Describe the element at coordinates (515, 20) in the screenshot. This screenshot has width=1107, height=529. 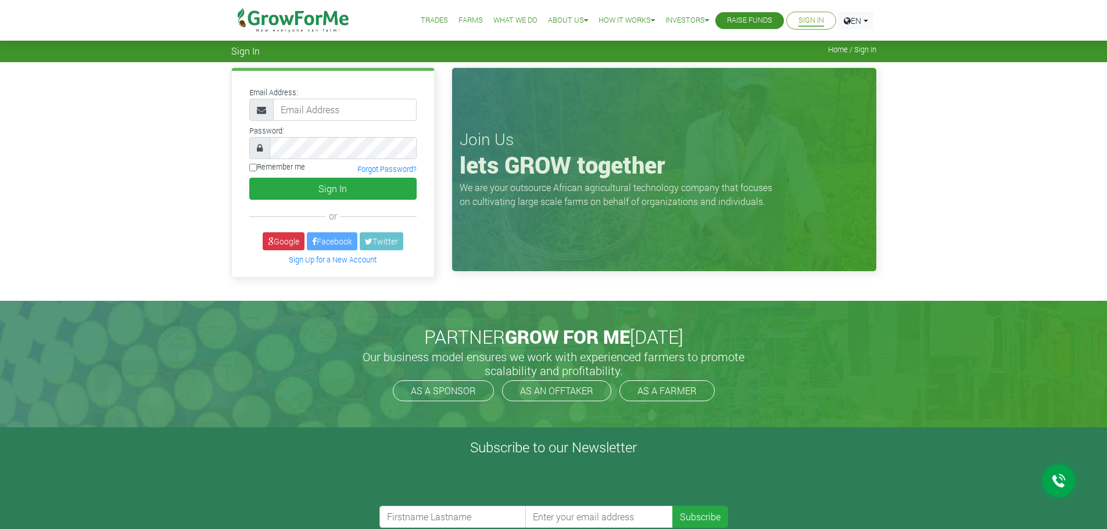
I see `a: What We Do` at that location.